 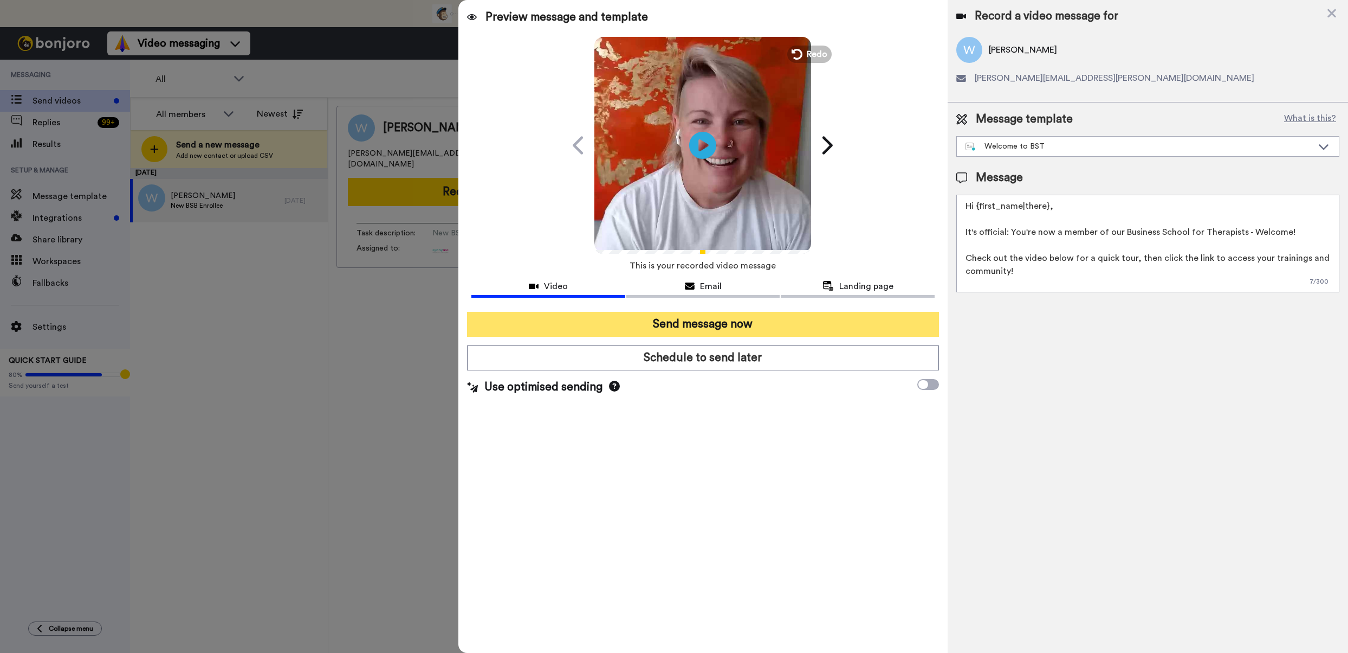 What do you see at coordinates (703, 324) in the screenshot?
I see `button: Send message now` at bounding box center [703, 324].